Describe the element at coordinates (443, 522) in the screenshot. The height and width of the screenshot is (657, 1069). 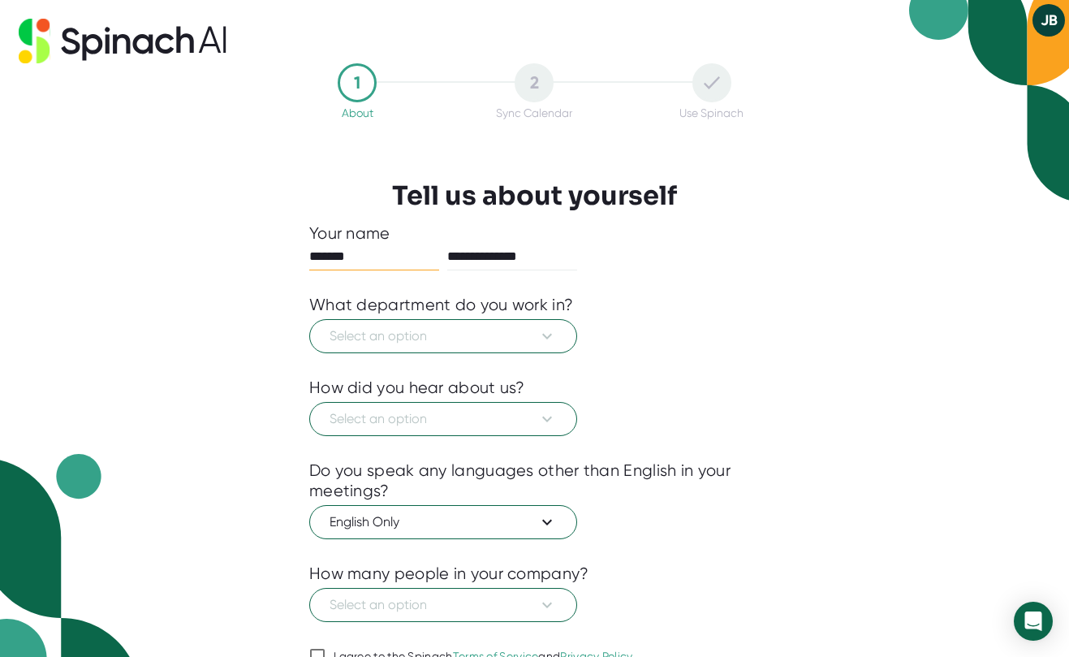
I see `button: English Only` at that location.